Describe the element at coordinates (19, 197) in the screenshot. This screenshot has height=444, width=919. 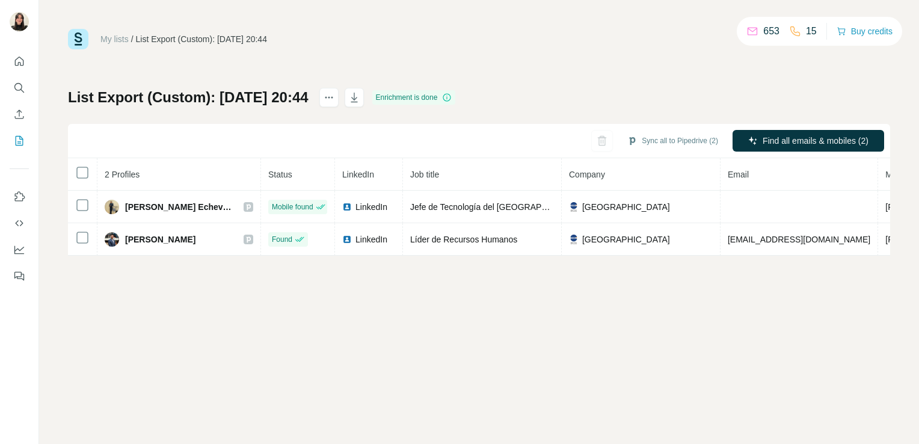
I see `button: Use Surfe on LinkedIn` at that location.